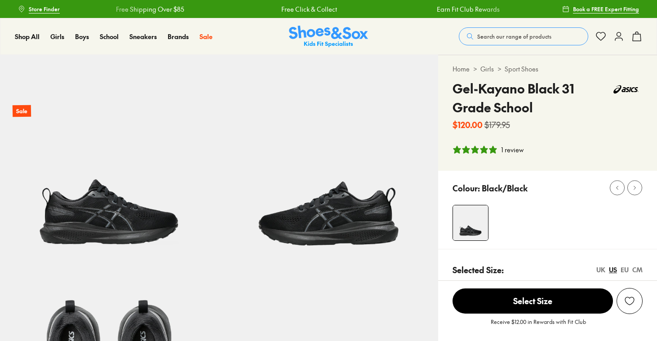  Describe the element at coordinates (468, 125) in the screenshot. I see `b: $120.00` at that location.